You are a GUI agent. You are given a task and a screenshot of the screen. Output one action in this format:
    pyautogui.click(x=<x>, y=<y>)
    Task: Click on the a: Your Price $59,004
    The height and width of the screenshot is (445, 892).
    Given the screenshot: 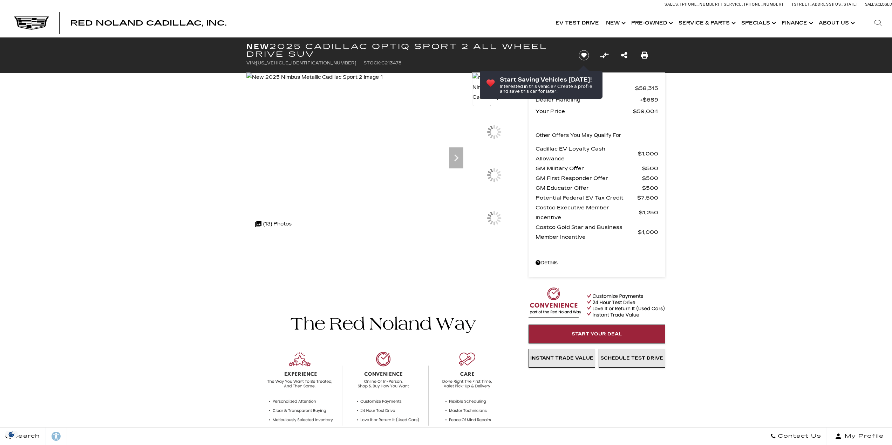 What is the action you would take?
    pyautogui.click(x=597, y=111)
    